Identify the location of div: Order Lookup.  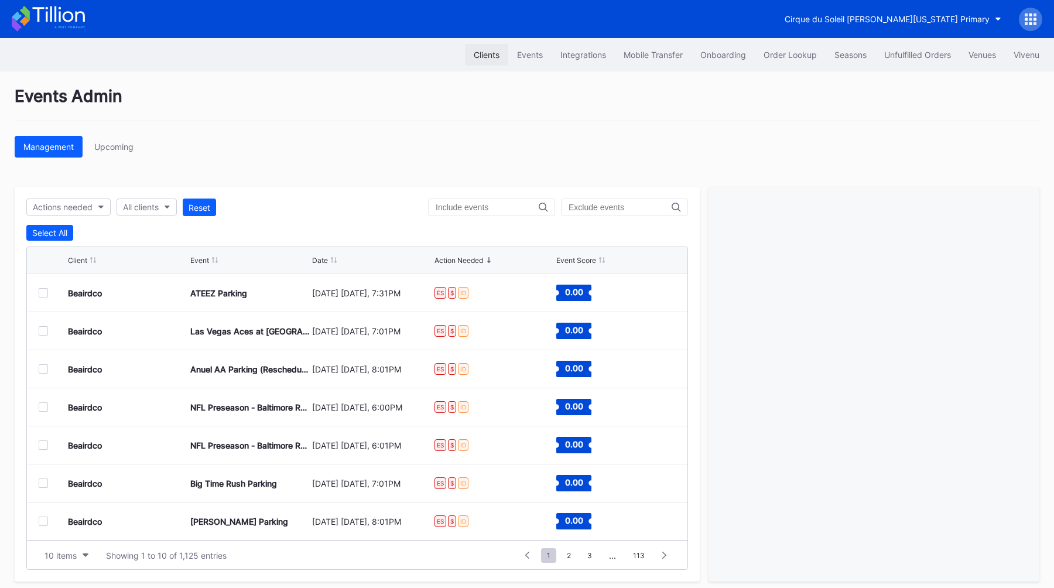
(790, 54).